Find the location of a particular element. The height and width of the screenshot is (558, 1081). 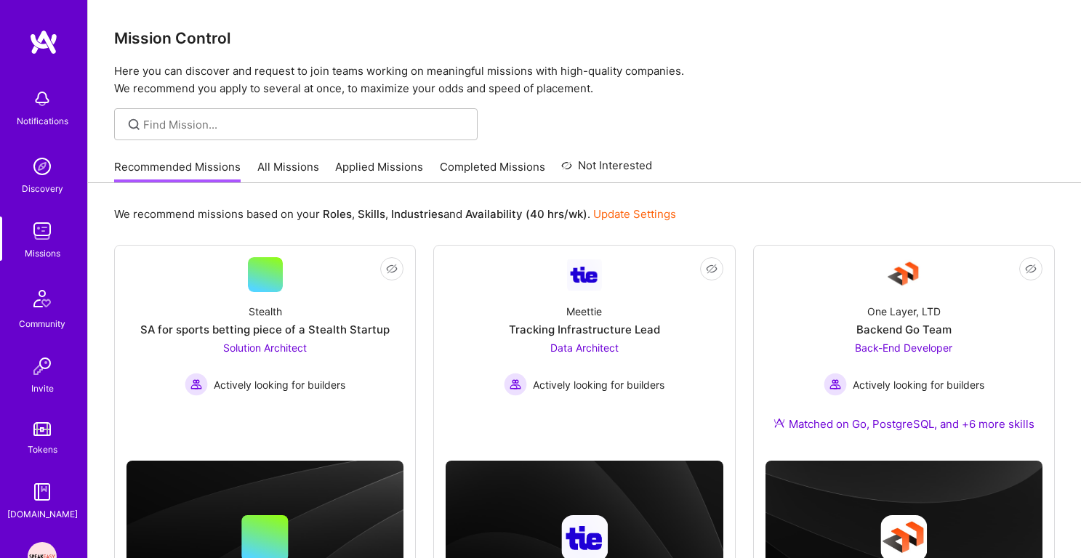

img: Ateam Purple Icon is located at coordinates (779, 423).